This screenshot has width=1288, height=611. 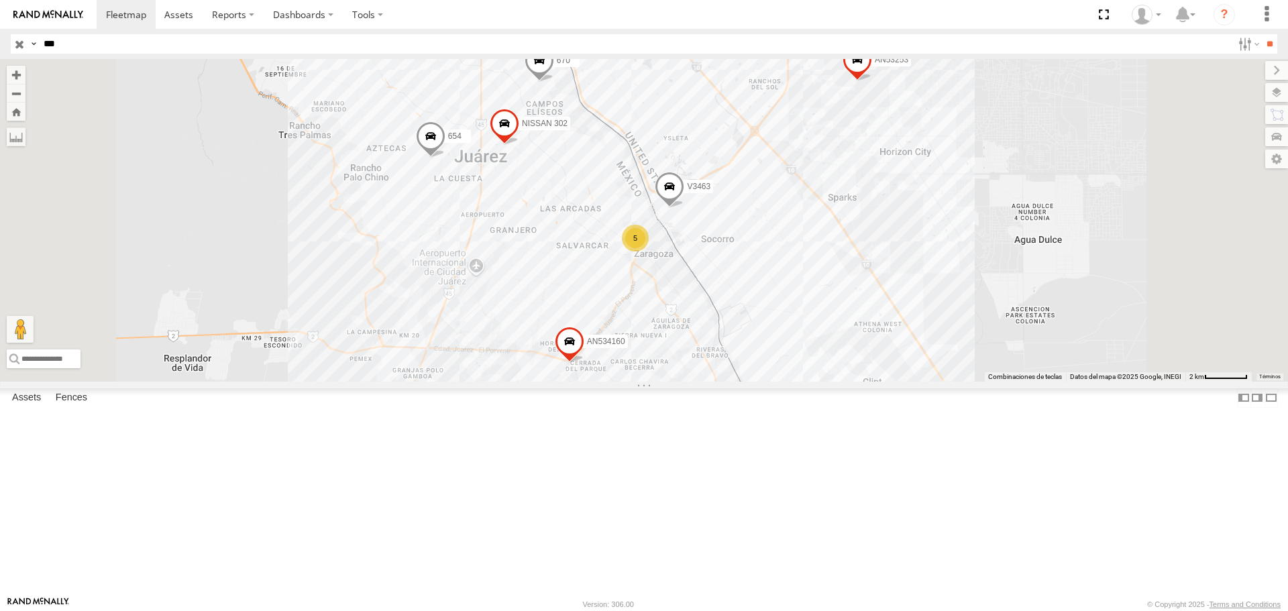 I want to click on span: Datos del mapa ©2025 Google, INEGI, so click(x=1126, y=376).